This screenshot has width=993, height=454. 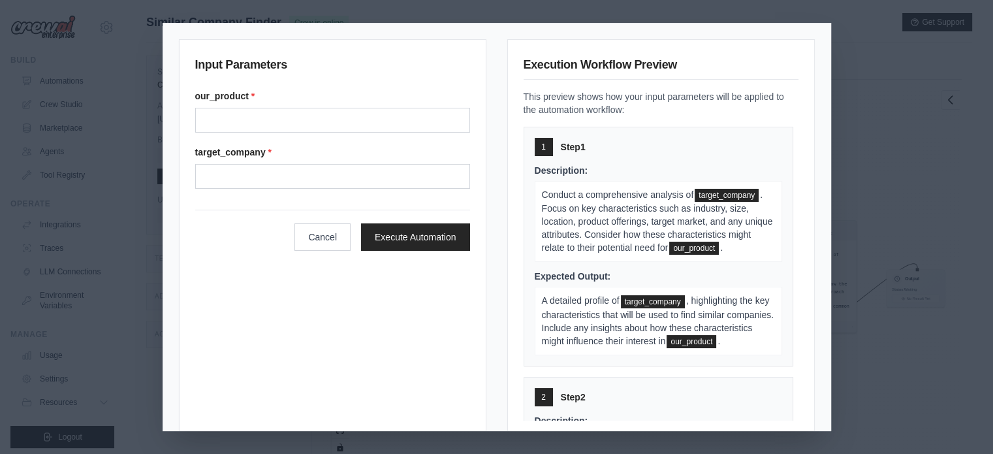 I want to click on span: Step 1, so click(x=573, y=147).